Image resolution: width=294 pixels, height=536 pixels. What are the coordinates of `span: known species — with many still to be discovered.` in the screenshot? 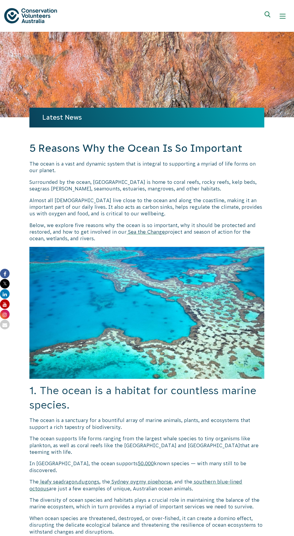 It's located at (138, 467).